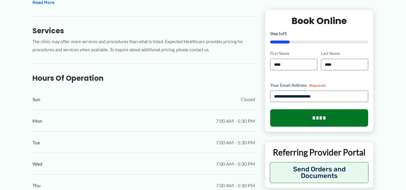 This screenshot has height=190, width=406. Describe the element at coordinates (37, 164) in the screenshot. I see `span: Wed` at that location.